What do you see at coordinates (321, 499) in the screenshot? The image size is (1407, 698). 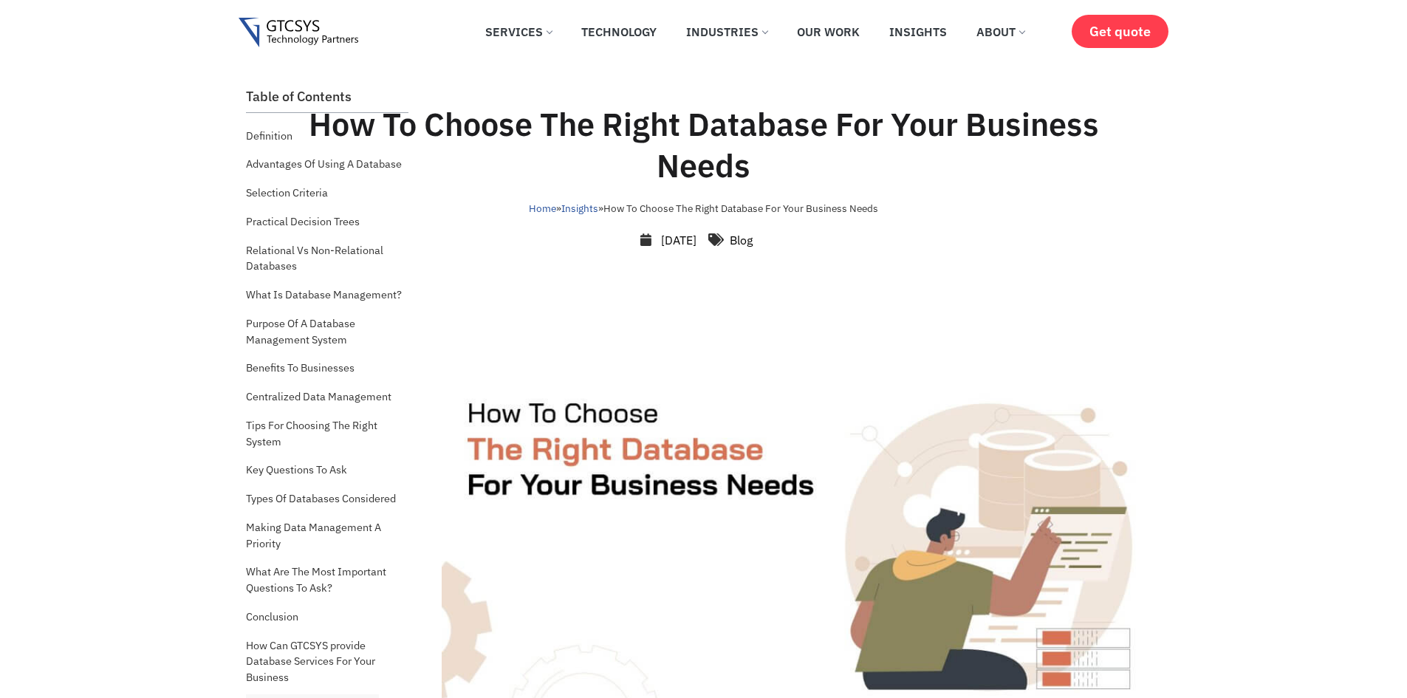 I see `a: Types Of Databases Considered` at bounding box center [321, 499].